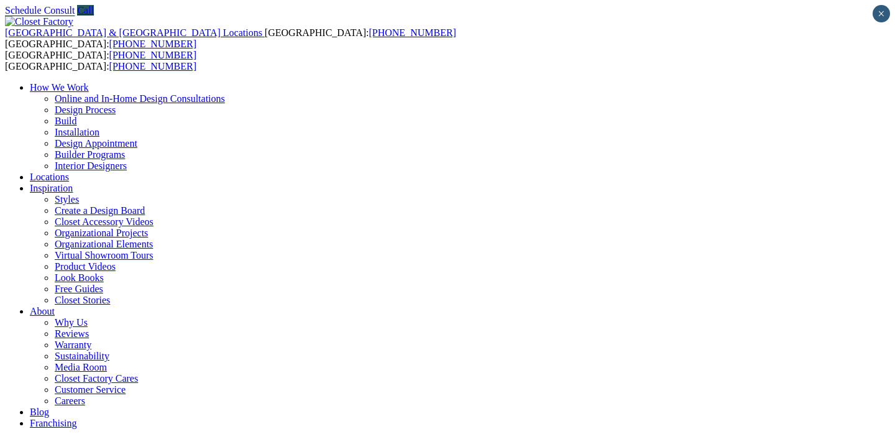 The height and width of the screenshot is (434, 895). Describe the element at coordinates (104, 221) in the screenshot. I see `a: Closet Accessory Videos` at that location.